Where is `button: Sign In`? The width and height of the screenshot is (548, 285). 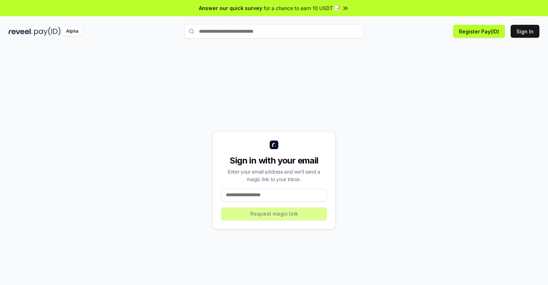
button: Sign In is located at coordinates (525, 31).